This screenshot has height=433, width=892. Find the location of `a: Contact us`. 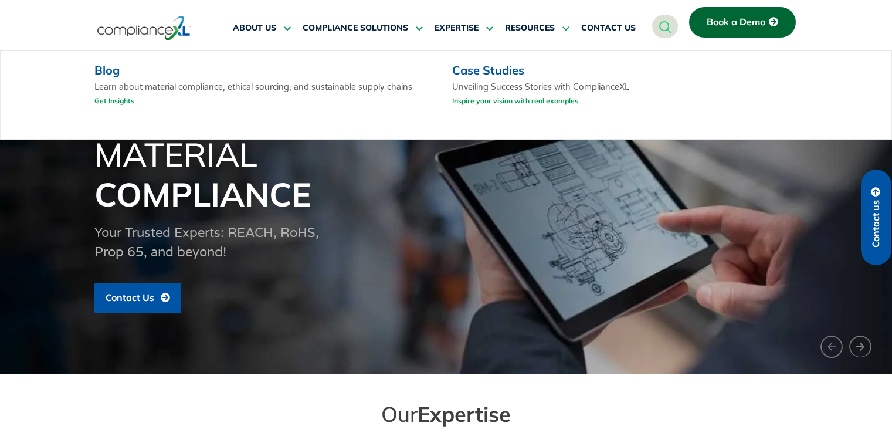

a: Contact us is located at coordinates (877, 217).